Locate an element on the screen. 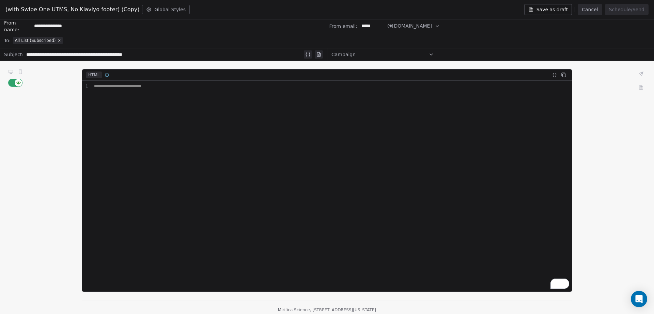 This screenshot has height=314, width=654. div: 1 is located at coordinates (86, 86).